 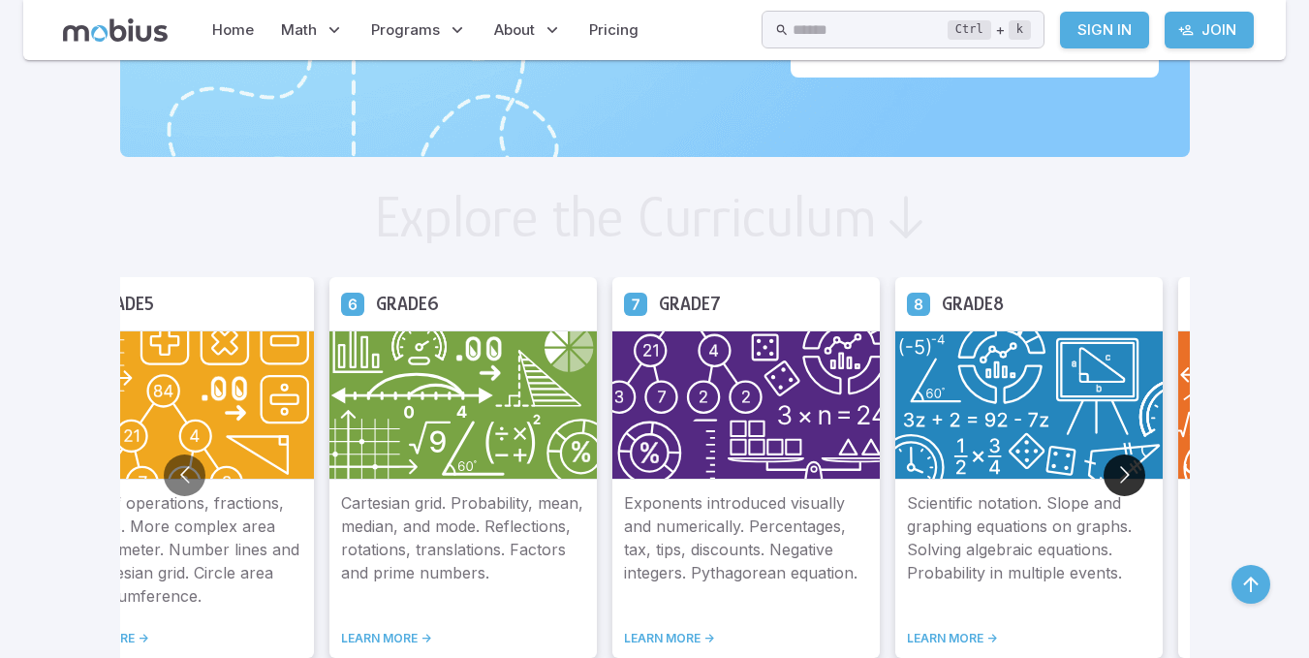 What do you see at coordinates (1029, 549) in the screenshot?
I see `p: Scientific notation. Slope and graphing equations on graphs. Solving algebraic equations. Probabi...` at bounding box center [1029, 549].